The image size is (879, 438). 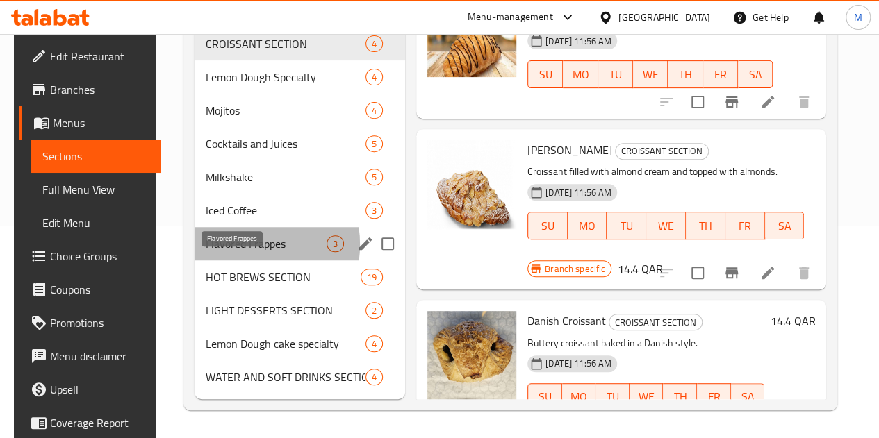 I want to click on span: HOT BREWS SECTION, so click(x=283, y=277).